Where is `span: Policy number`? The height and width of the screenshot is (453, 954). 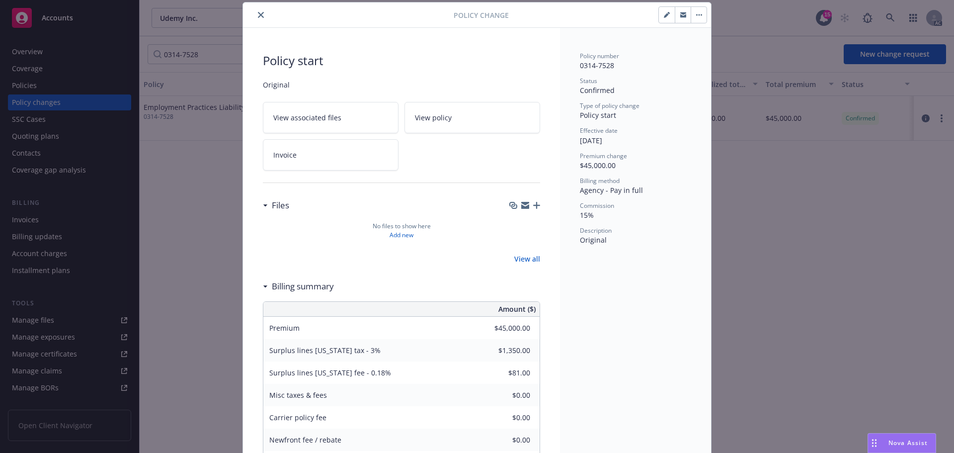
span: Policy number is located at coordinates (599, 56).